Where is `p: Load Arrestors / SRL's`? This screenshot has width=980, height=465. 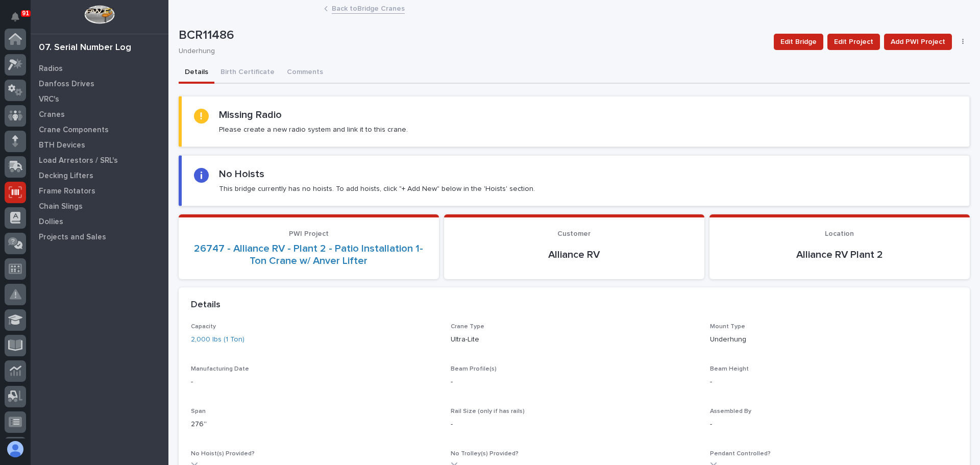 p: Load Arrestors / SRL's is located at coordinates (78, 161).